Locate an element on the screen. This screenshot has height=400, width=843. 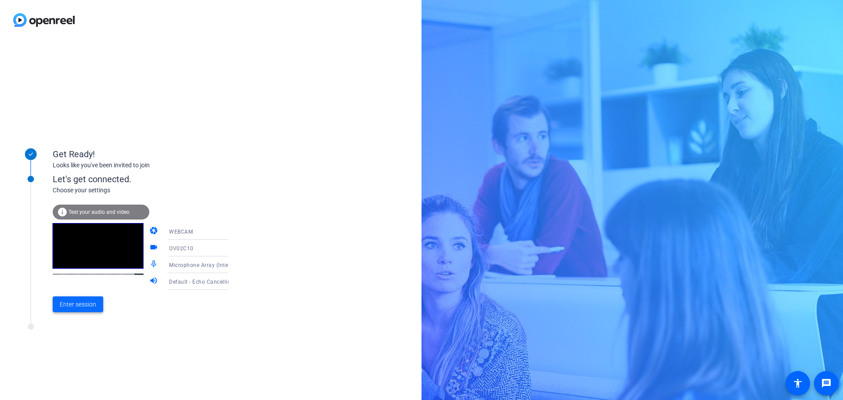
span: Default - Echo Cancelling Speakerphone (3- Jabra SPEAK 510 USB) (0b0e:0422) is located at coordinates (272, 281).